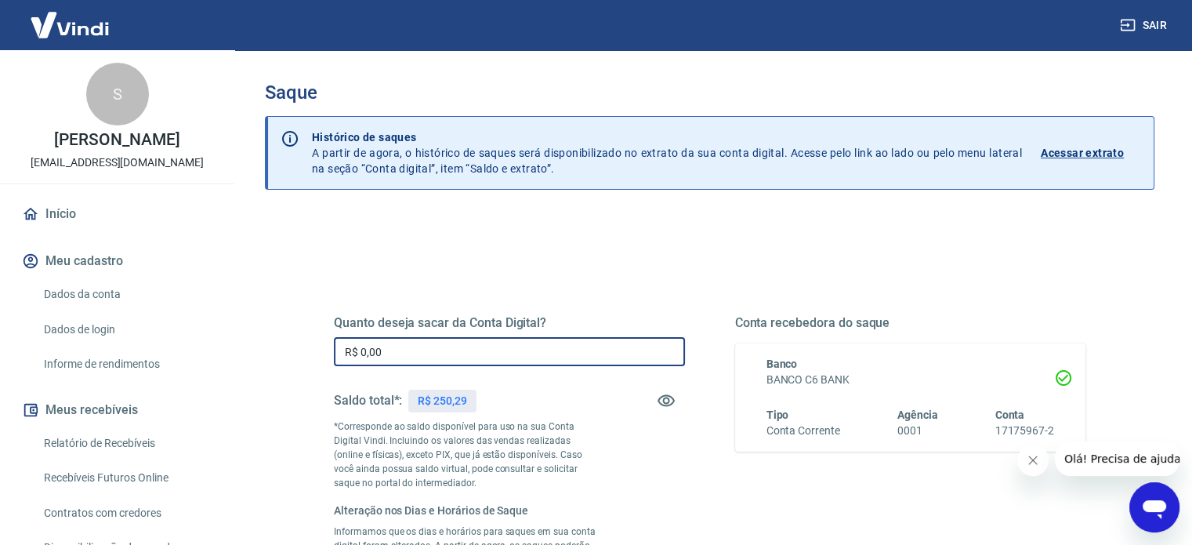  Describe the element at coordinates (911, 379) in the screenshot. I see `h6: BANCO C6 BANK` at that location.